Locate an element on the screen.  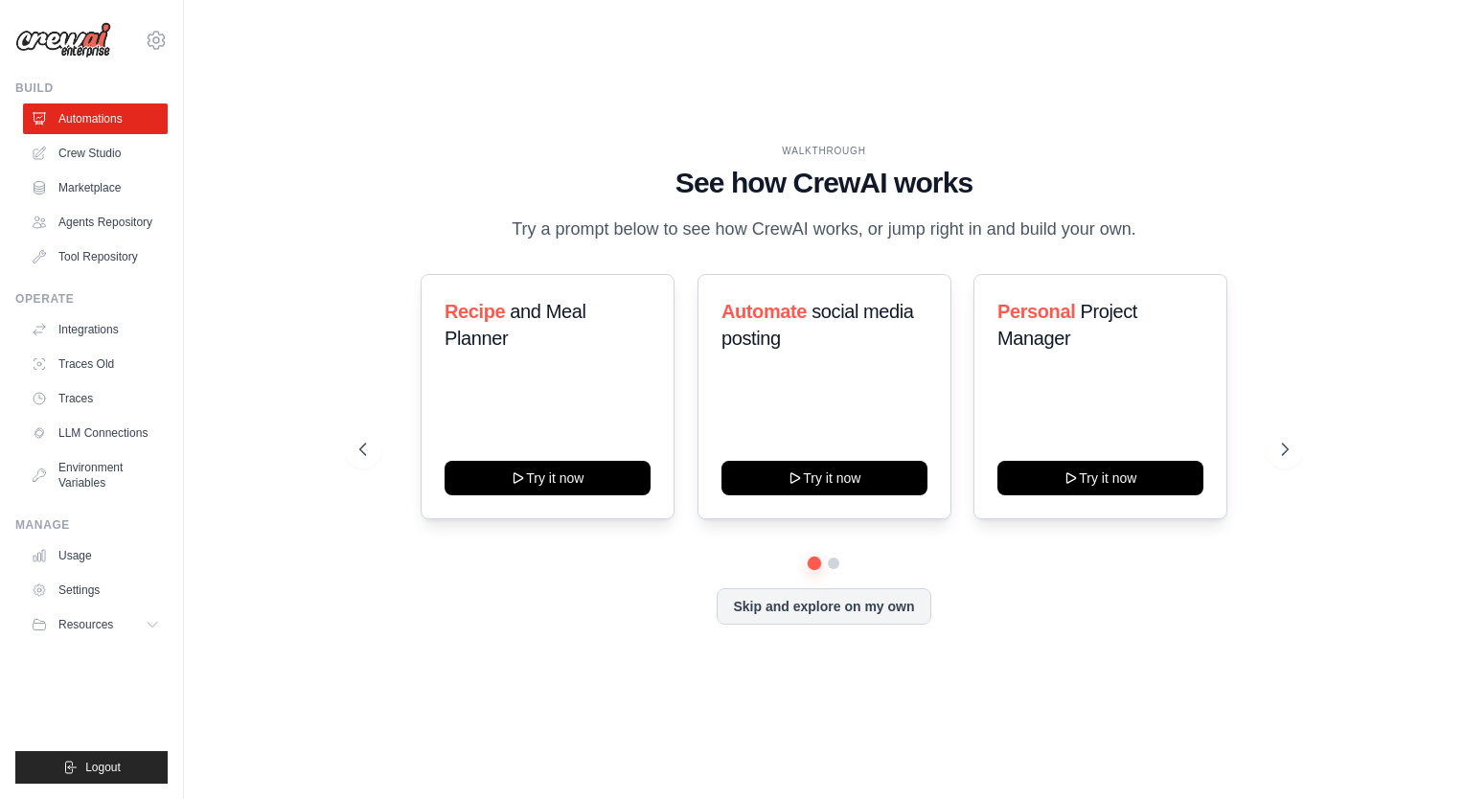
a: Tool Repository is located at coordinates (95, 257).